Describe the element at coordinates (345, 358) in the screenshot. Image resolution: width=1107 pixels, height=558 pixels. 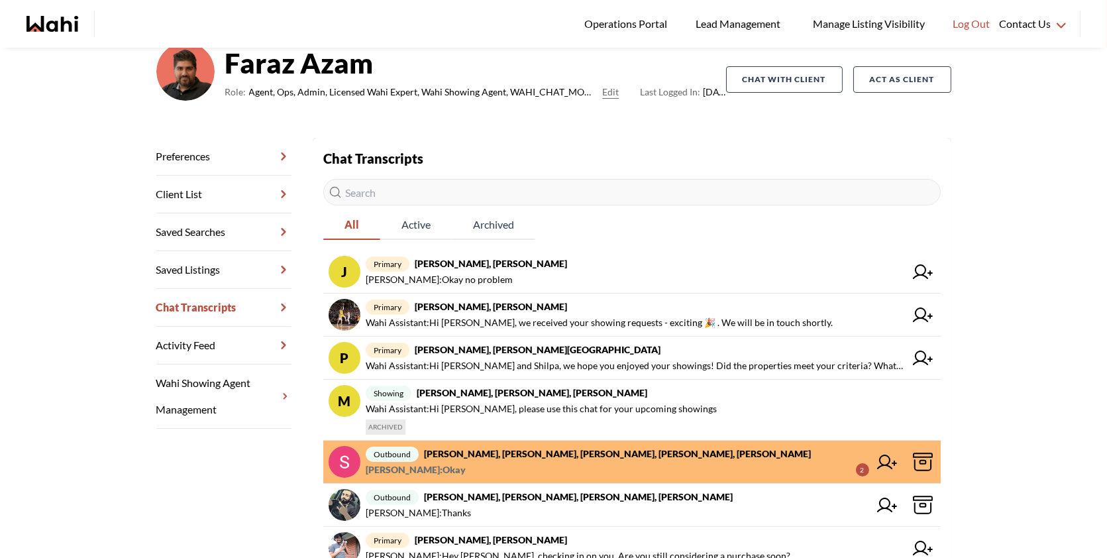
I see `div: P` at that location.